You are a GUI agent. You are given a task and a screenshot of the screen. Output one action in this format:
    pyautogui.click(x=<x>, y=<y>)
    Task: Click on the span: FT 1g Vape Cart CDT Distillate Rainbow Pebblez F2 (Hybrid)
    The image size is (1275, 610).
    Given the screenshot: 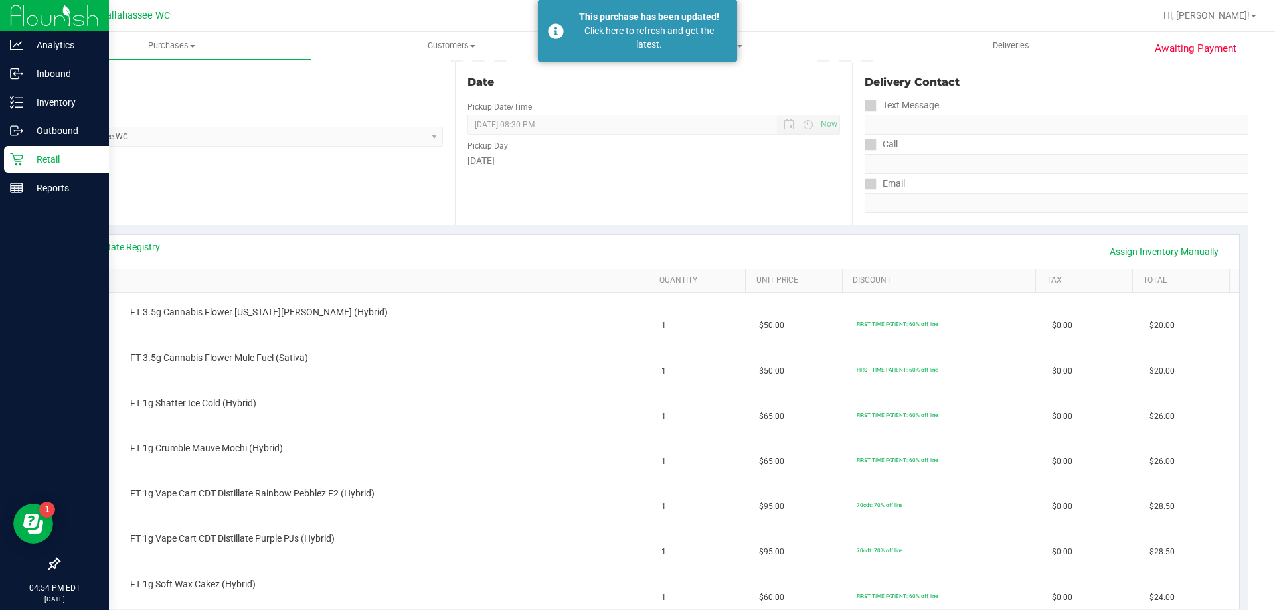 What is the action you would take?
    pyautogui.click(x=252, y=493)
    